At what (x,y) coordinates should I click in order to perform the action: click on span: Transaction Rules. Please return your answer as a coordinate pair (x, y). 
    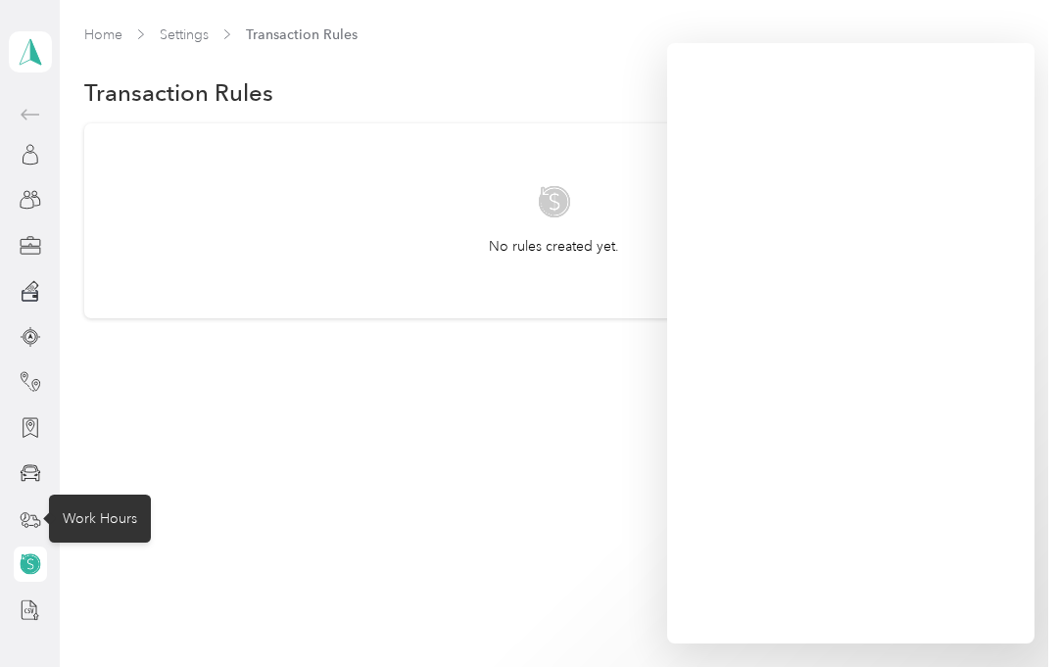
    Looking at the image, I should click on (302, 34).